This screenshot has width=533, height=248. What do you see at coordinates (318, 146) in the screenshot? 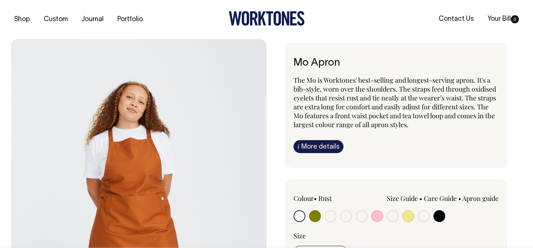
I see `a: iMore details` at bounding box center [318, 146].